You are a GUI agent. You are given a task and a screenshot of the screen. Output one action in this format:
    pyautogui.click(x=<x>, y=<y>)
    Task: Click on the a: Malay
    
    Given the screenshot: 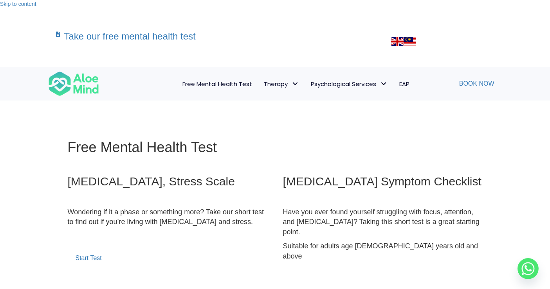 What is the action you would take?
    pyautogui.click(x=410, y=41)
    